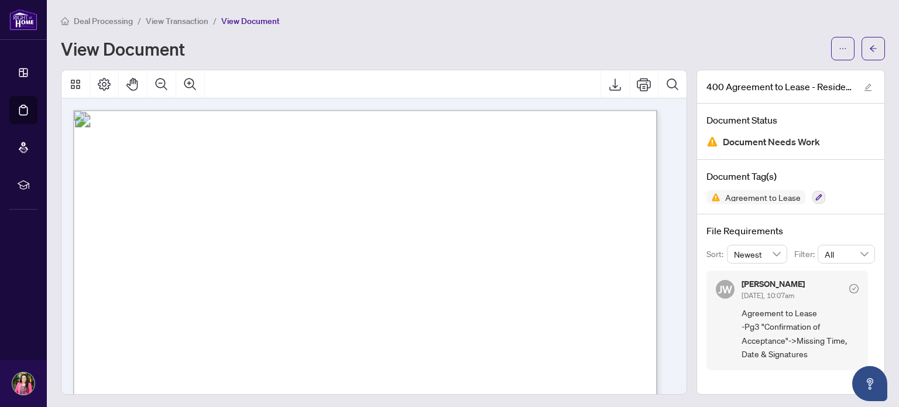 This screenshot has width=899, height=407. What do you see at coordinates (177, 21) in the screenshot?
I see `span: View Transaction` at bounding box center [177, 21].